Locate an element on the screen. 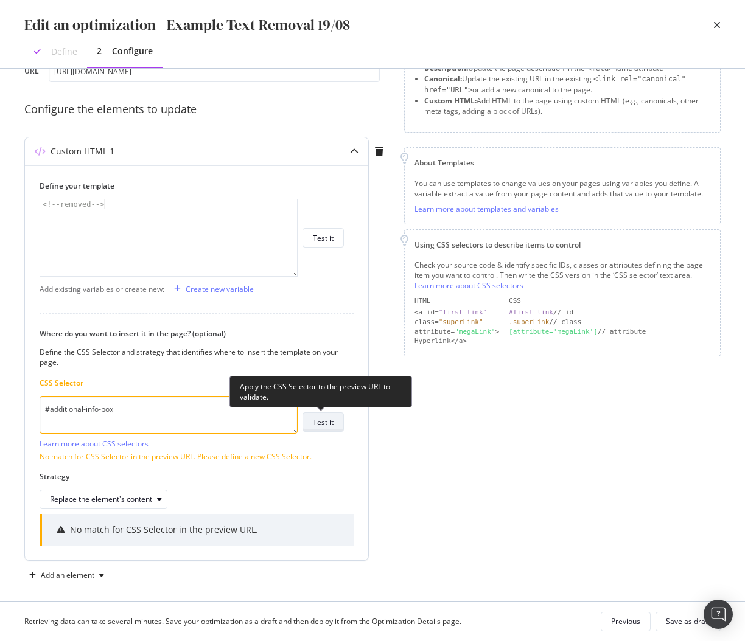 Image resolution: width=745 pixels, height=641 pixels. div: Configure the elements to update is located at coordinates (207, 109).